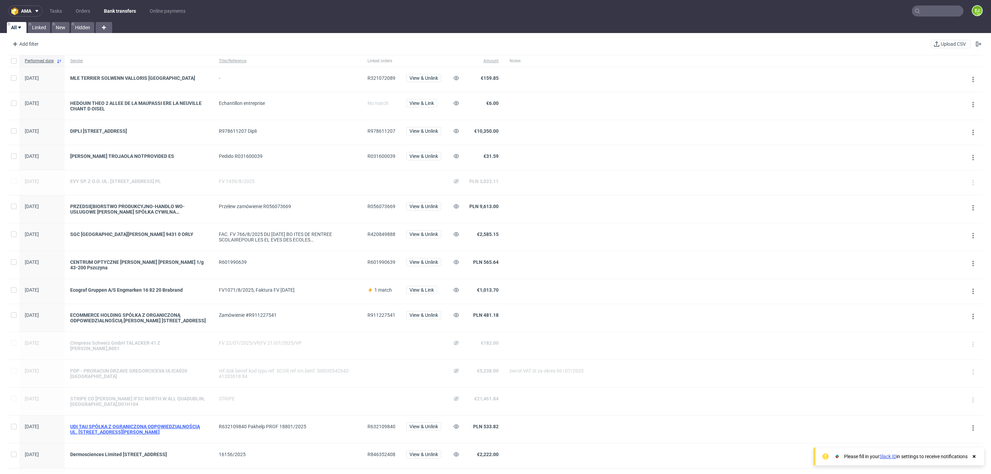  Describe the element at coordinates (39, 61) in the screenshot. I see `span: Performed date` at that location.